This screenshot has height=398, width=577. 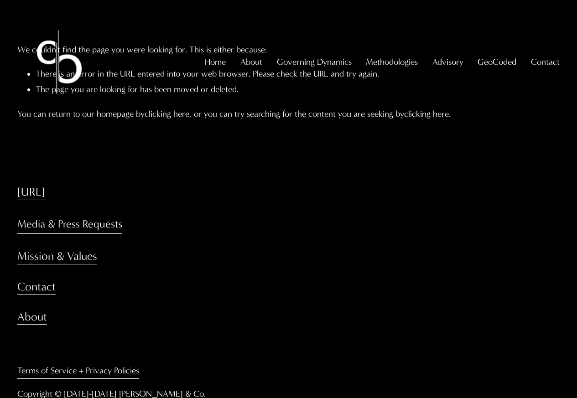 I want to click on span: Contact, so click(x=545, y=62).